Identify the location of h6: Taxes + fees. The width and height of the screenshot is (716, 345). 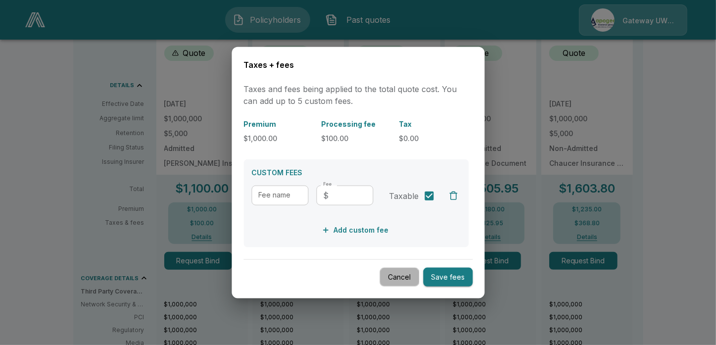
(358, 65).